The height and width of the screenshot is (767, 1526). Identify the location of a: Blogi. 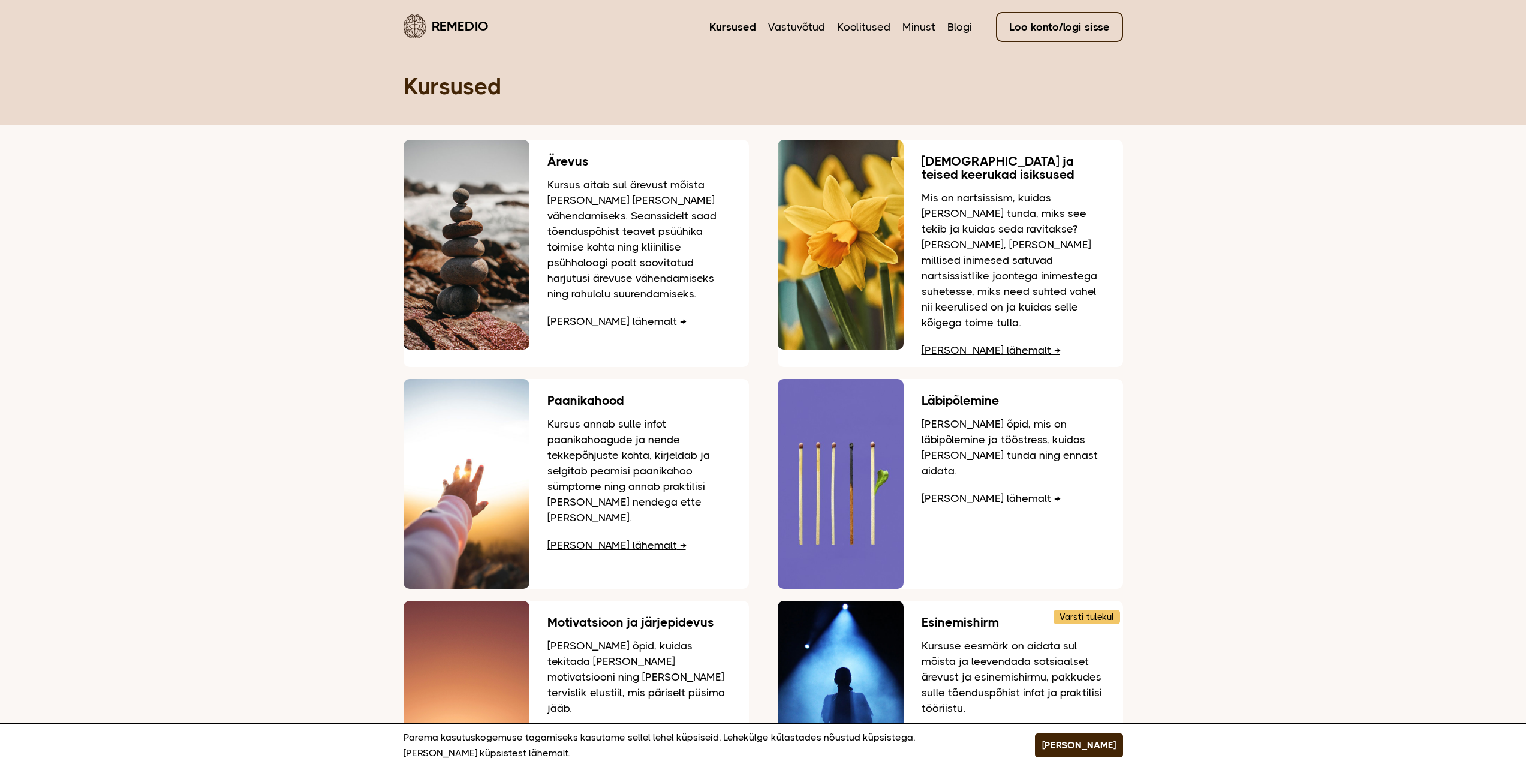
(960, 27).